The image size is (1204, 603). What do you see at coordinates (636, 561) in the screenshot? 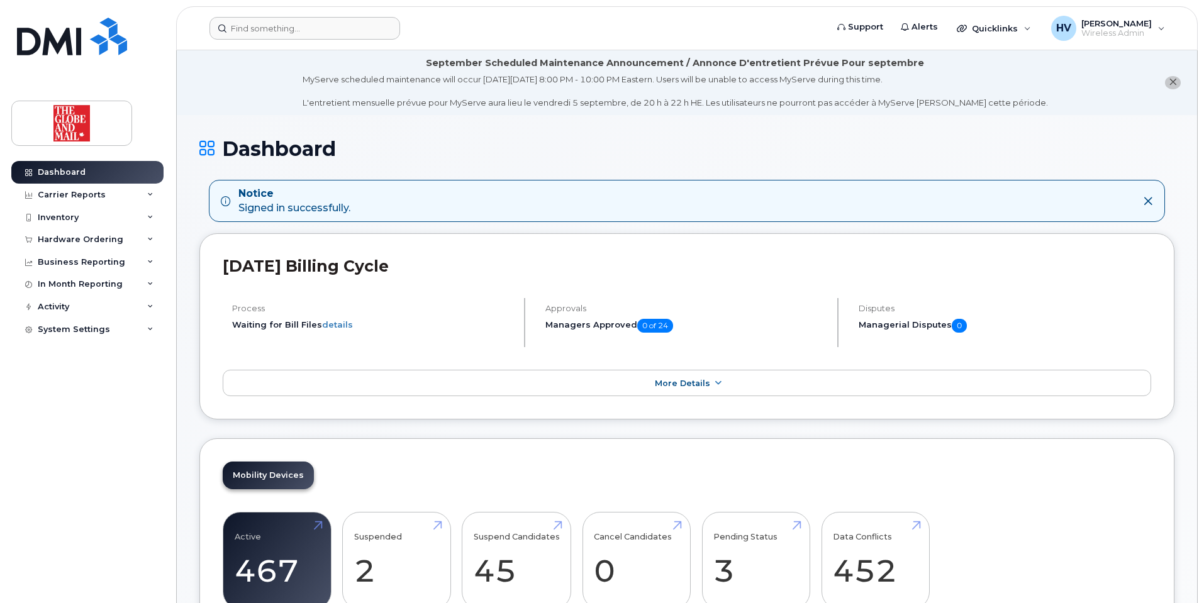
I see `a: Cancel Candidates 0` at bounding box center [636, 561].